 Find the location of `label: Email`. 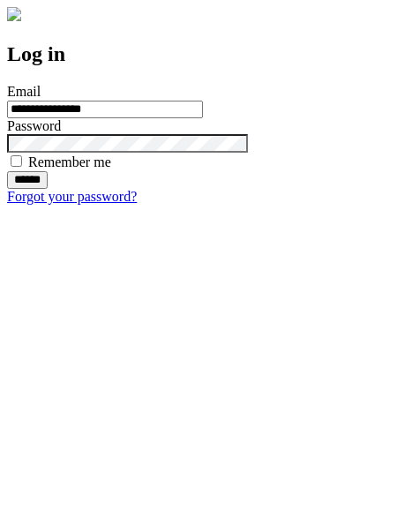

label: Email is located at coordinates (24, 91).